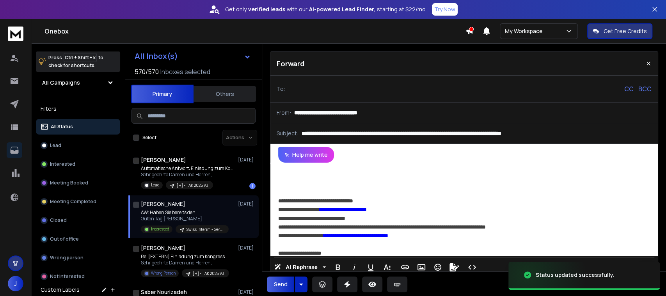  Describe the element at coordinates (64, 239) in the screenshot. I see `p: Out of office` at that location.